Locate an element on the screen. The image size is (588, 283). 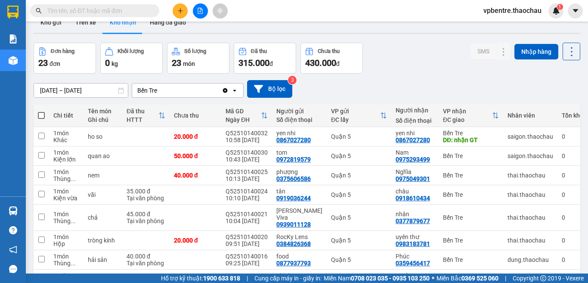
div: thai.thaochau is located at coordinates (531, 218).